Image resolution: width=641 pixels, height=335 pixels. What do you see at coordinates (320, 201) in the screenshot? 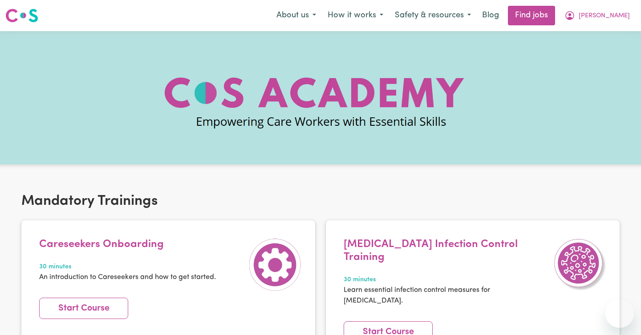
I see `h2: Mandatory Trainings` at bounding box center [320, 201].